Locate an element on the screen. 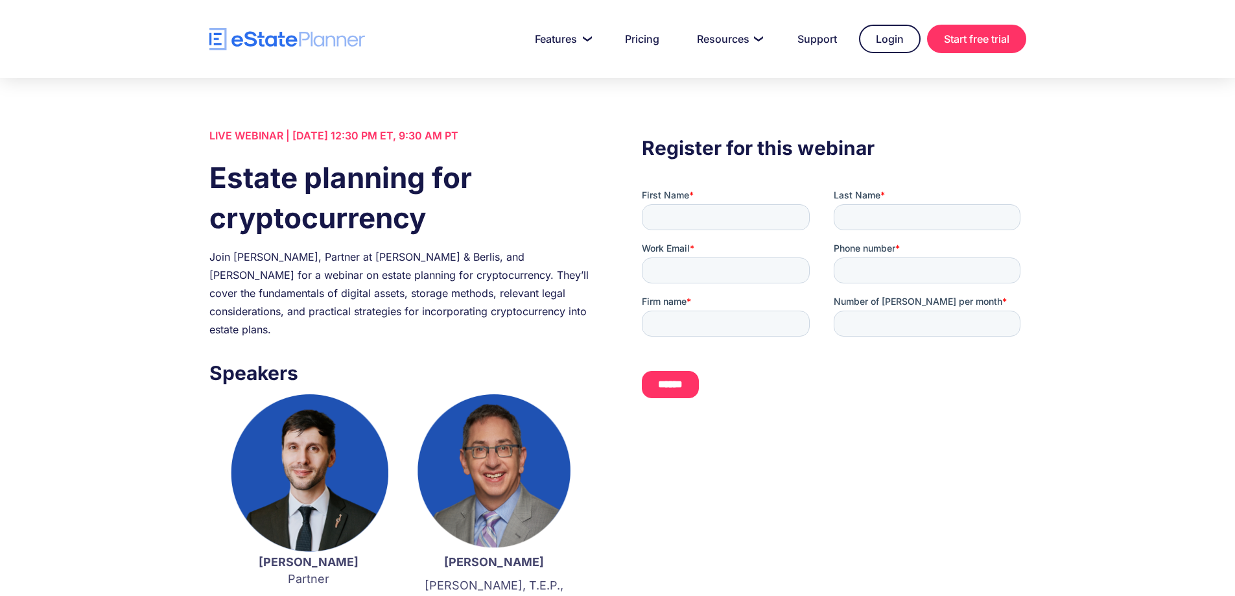  a: home is located at coordinates (287, 39).